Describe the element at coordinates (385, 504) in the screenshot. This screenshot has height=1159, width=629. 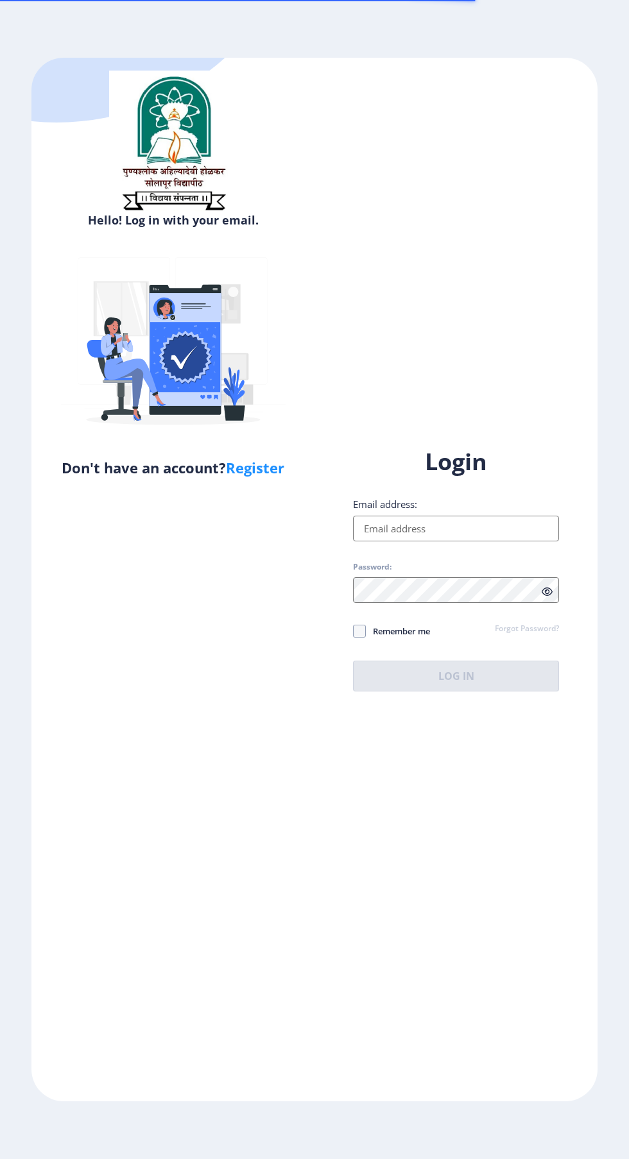
I see `label: Email address:` at that location.